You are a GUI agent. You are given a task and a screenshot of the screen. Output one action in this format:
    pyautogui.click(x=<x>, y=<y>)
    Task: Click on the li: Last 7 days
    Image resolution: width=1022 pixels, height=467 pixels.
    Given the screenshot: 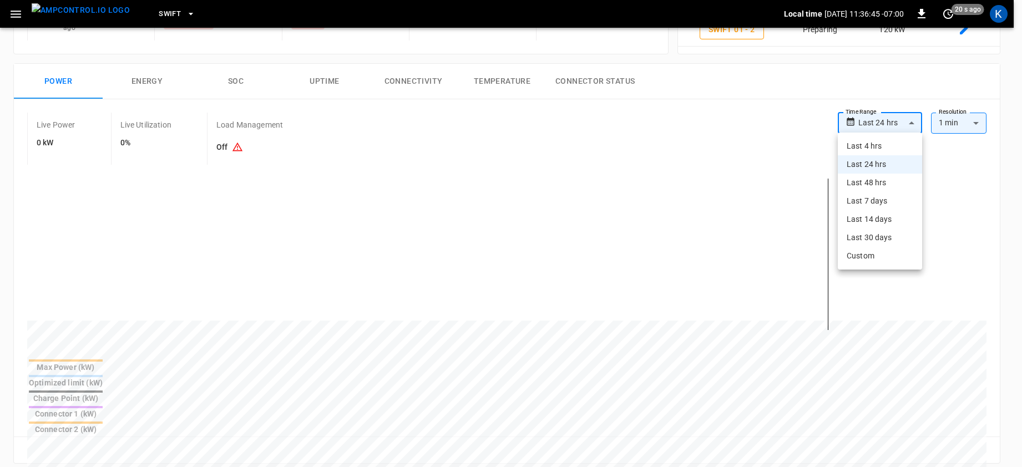 What is the action you would take?
    pyautogui.click(x=880, y=201)
    